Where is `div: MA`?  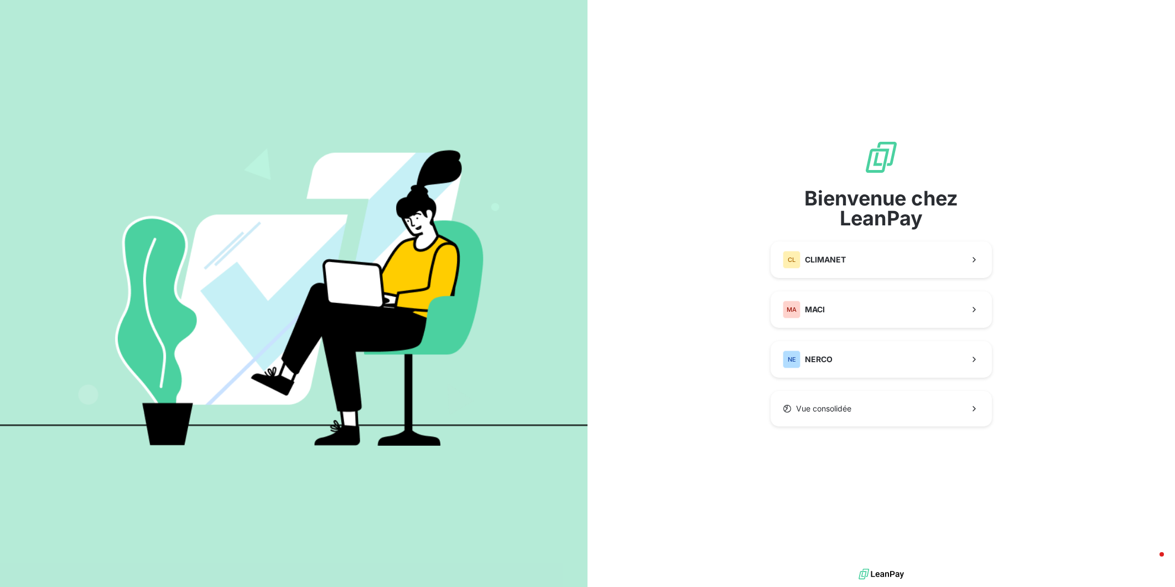
div: MA is located at coordinates (792, 309).